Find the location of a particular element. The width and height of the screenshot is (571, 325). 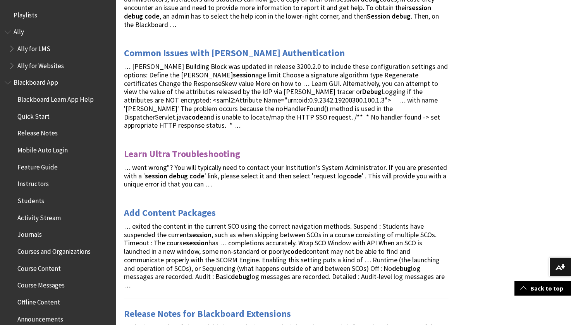

span: Blackboard Learn App Help is located at coordinates (55, 98).